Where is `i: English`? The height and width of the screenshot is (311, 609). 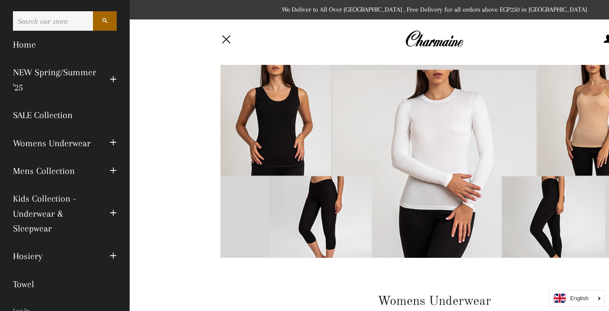
i: English is located at coordinates (579, 298).